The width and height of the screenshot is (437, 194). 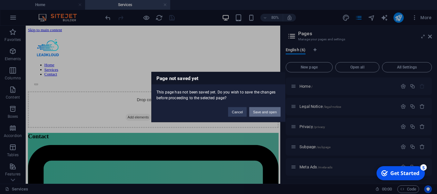 I want to click on span: Add elements, so click(x=140, y=115).